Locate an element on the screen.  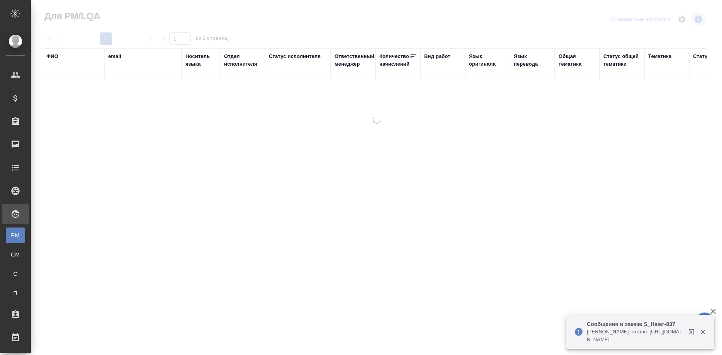
a: С is located at coordinates (15, 274).